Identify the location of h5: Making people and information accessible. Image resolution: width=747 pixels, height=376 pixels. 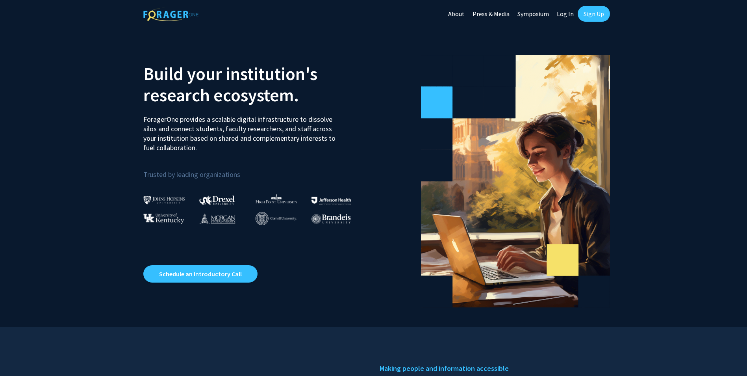
(492, 368).